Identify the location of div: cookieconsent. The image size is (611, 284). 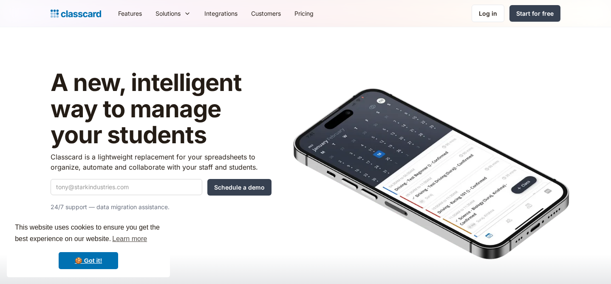
(88, 246).